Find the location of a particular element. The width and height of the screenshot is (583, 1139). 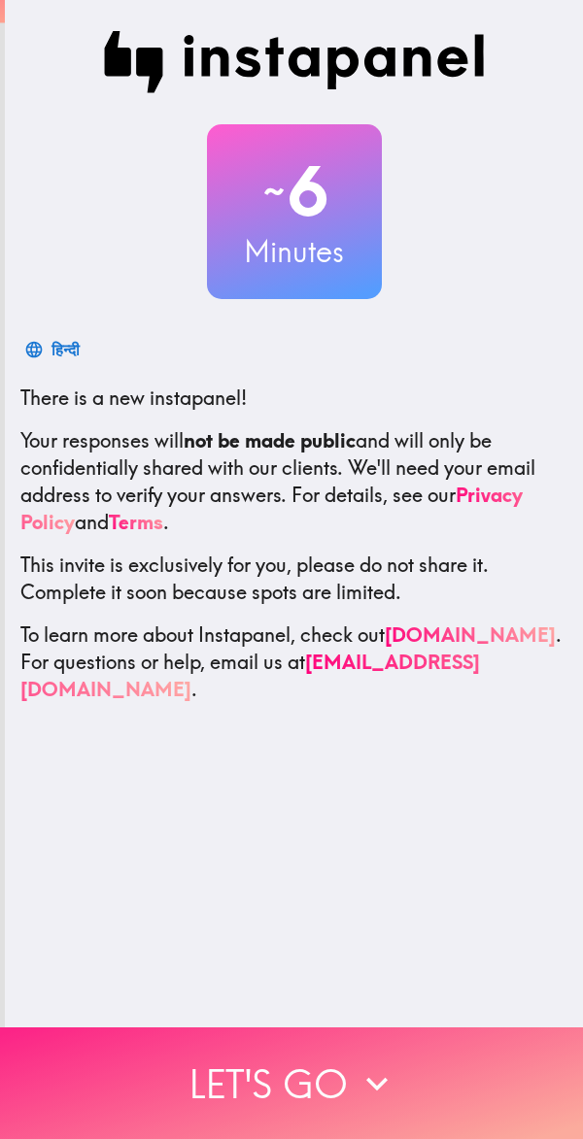

span: There is a new instapanel! is located at coordinates (133, 397).